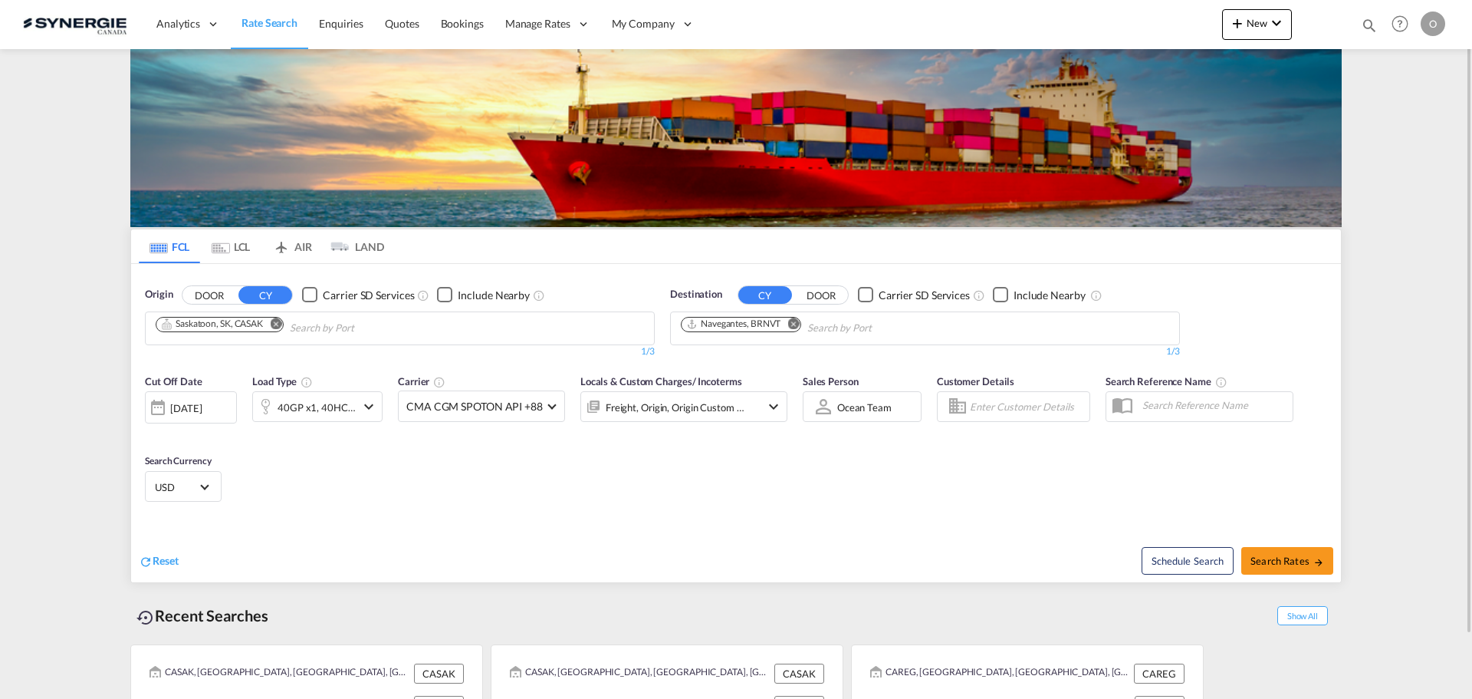  Describe the element at coordinates (1303, 615) in the screenshot. I see `span: Show All` at that location.